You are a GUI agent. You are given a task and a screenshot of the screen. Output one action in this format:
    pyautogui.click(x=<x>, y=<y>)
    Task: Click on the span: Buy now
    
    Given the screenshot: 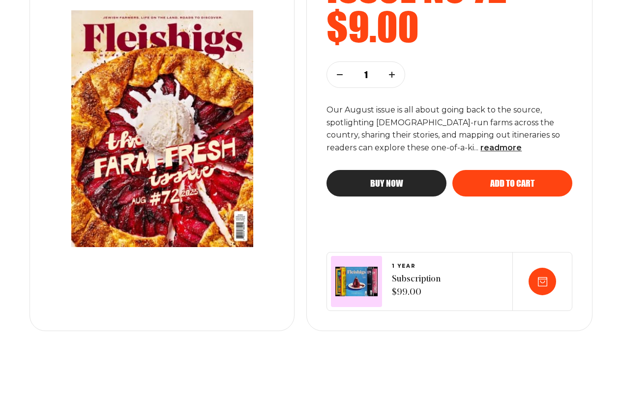 What is the action you would take?
    pyautogui.click(x=386, y=183)
    